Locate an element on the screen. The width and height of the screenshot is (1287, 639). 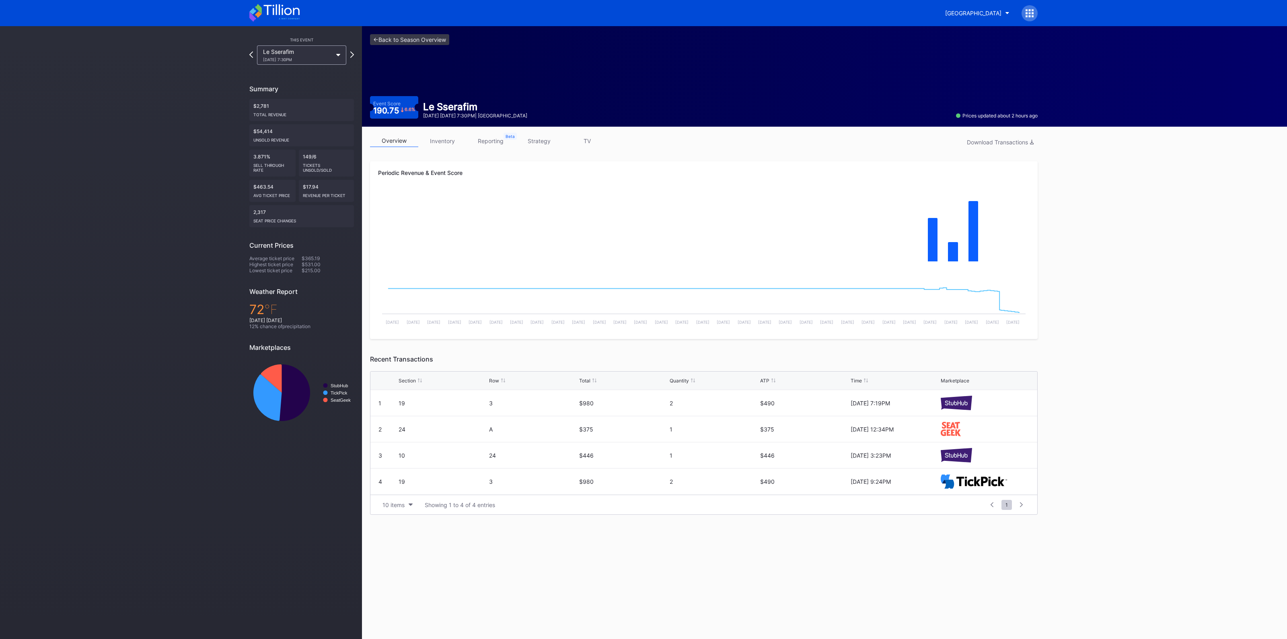
div: ATP is located at coordinates (765, 381).